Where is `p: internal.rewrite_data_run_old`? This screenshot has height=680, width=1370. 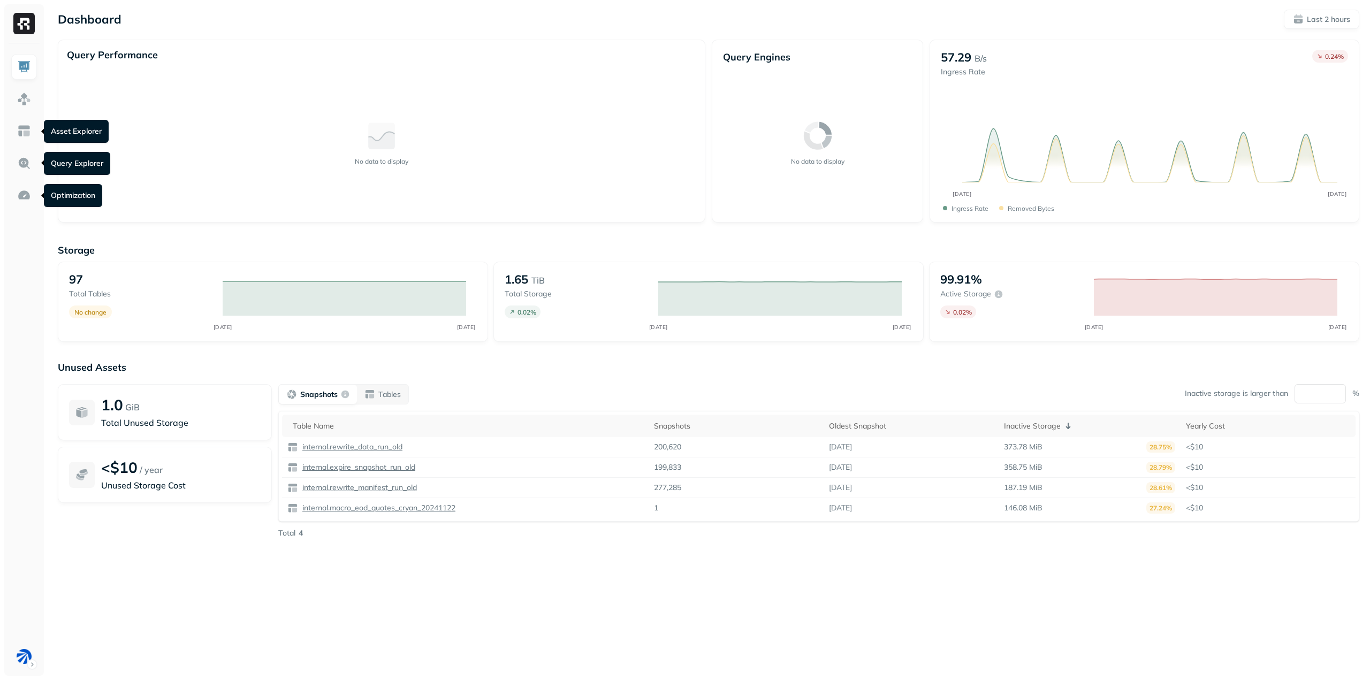
p: internal.rewrite_data_run_old is located at coordinates (351, 447).